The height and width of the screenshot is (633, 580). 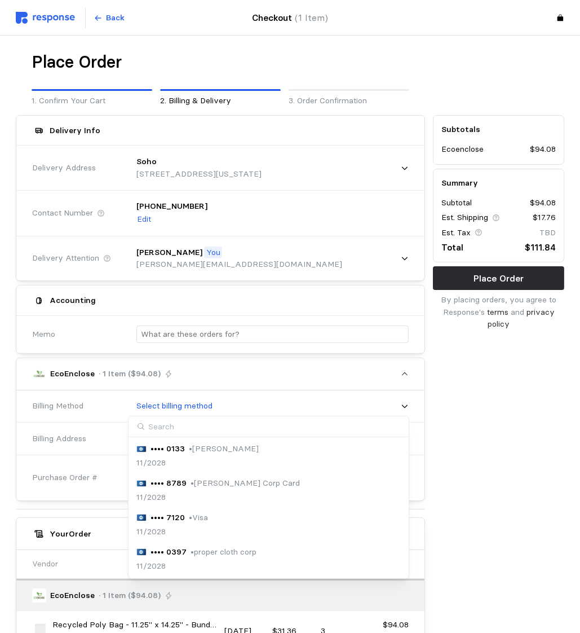 What do you see at coordinates (169, 552) in the screenshot?
I see `p: •••• 0397` at bounding box center [169, 552].